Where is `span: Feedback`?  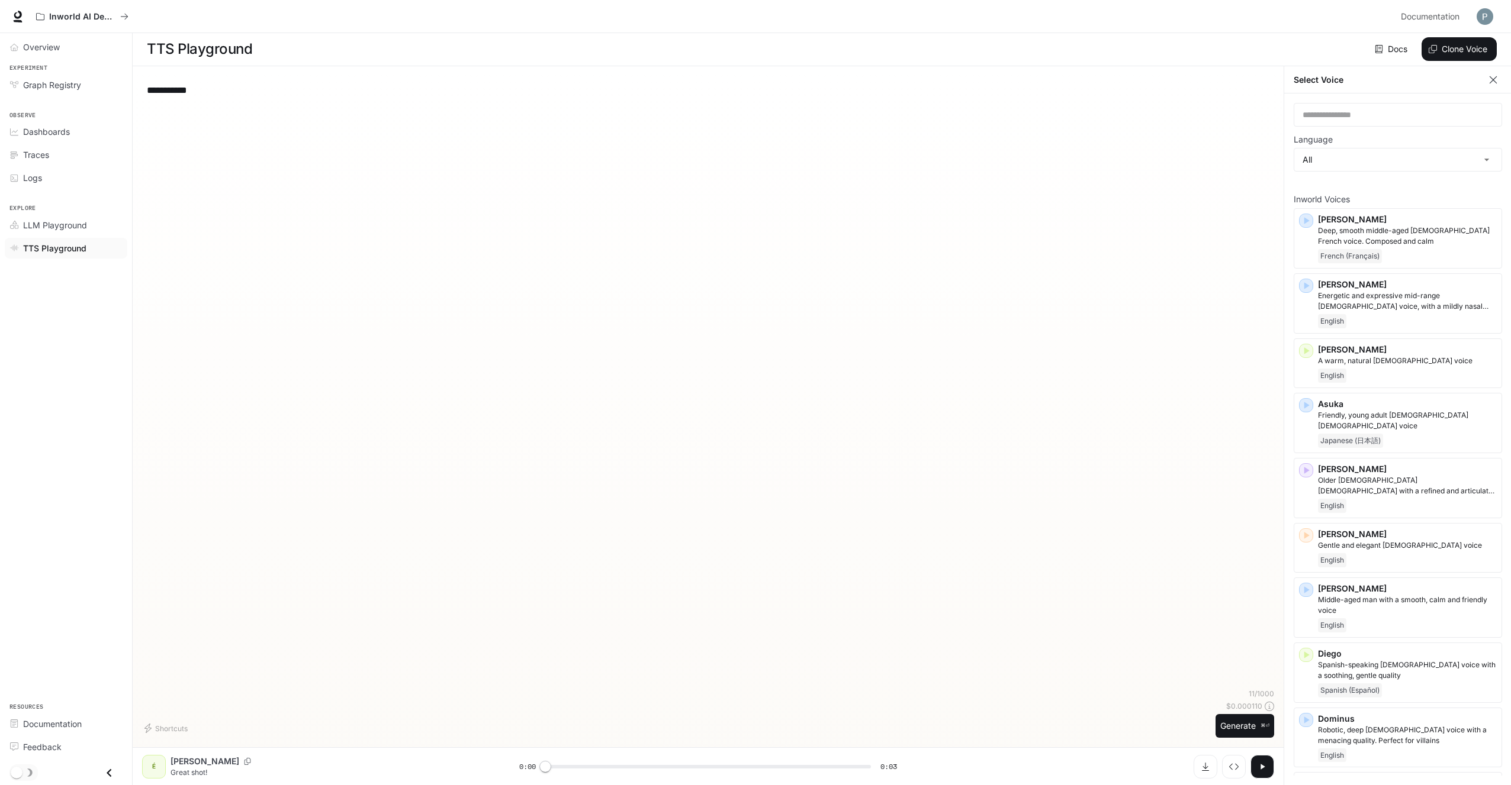 span: Feedback is located at coordinates (42, 747).